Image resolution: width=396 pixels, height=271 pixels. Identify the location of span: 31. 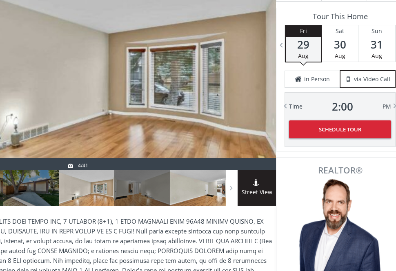
(377, 45).